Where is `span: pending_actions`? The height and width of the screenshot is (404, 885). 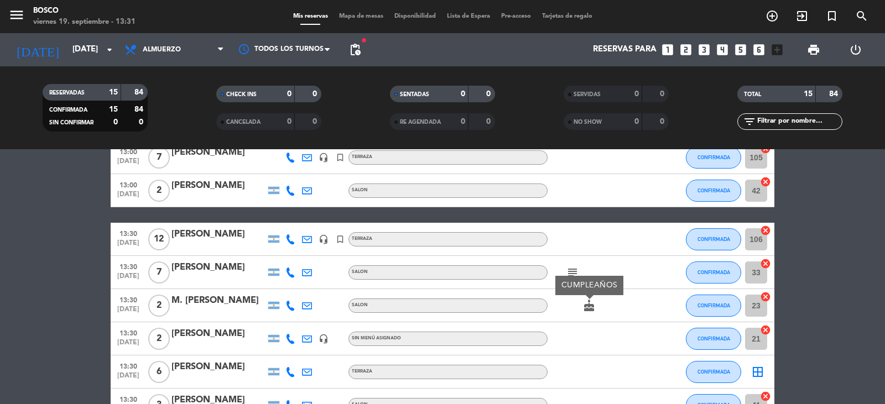 span: pending_actions is located at coordinates (355, 50).